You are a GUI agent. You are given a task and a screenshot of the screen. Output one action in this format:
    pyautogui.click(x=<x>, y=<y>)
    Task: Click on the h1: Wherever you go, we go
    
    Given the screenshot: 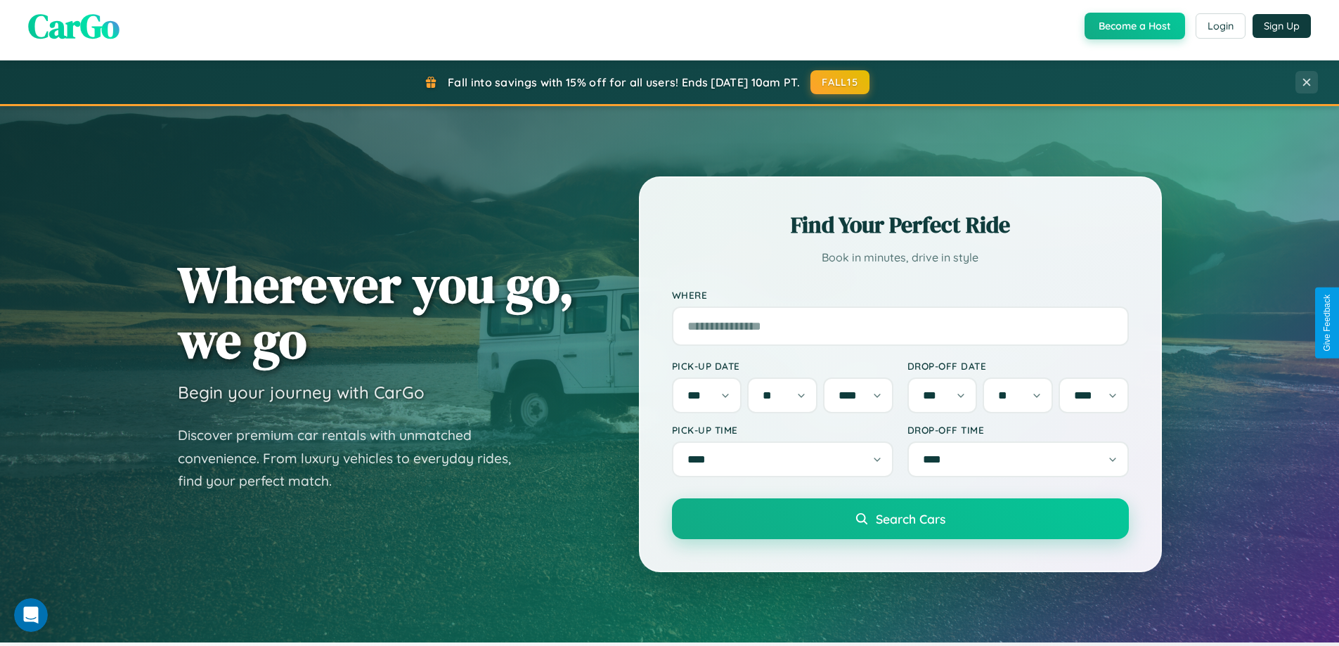 What is the action you would take?
    pyautogui.click(x=376, y=312)
    